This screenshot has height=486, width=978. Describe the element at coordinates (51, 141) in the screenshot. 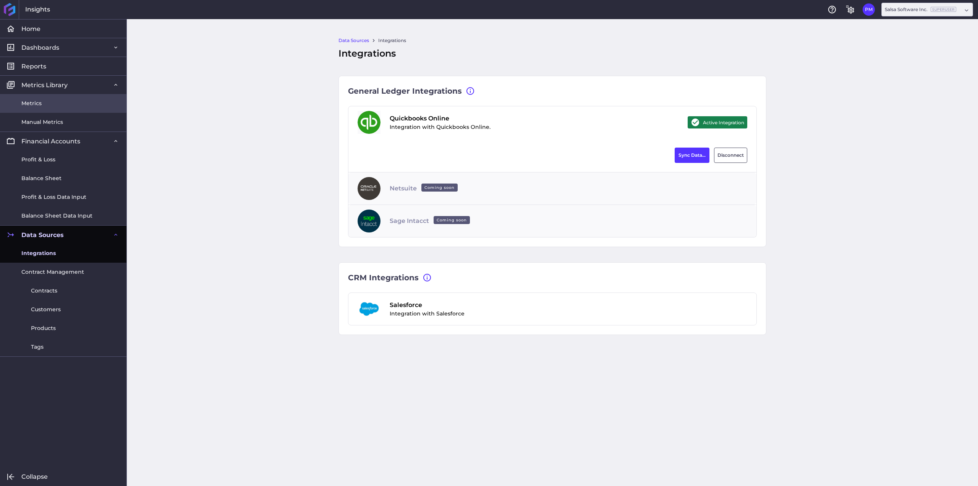

I see `span: Financial Accounts` at that location.